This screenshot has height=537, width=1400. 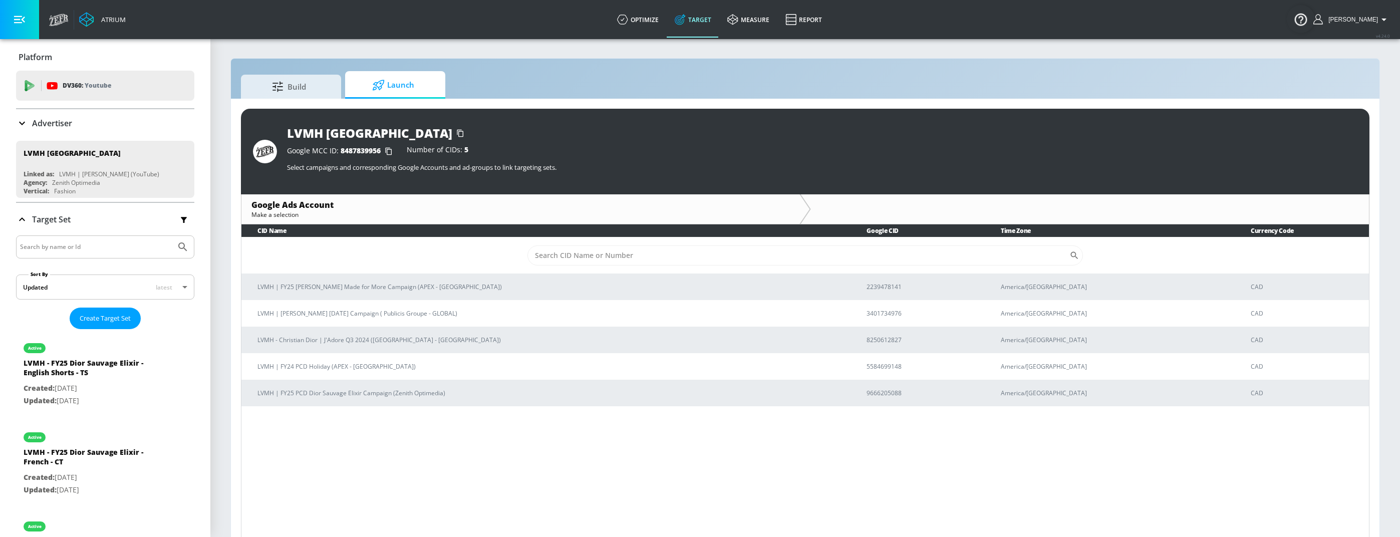 I want to click on span: 8487839956, so click(x=361, y=150).